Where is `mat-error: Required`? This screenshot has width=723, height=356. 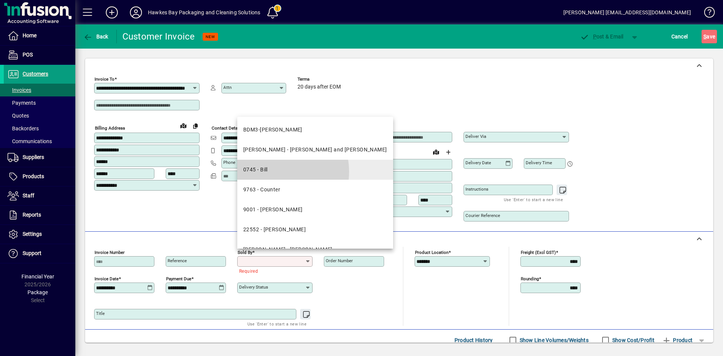 mat-error: Required is located at coordinates (273, 270).